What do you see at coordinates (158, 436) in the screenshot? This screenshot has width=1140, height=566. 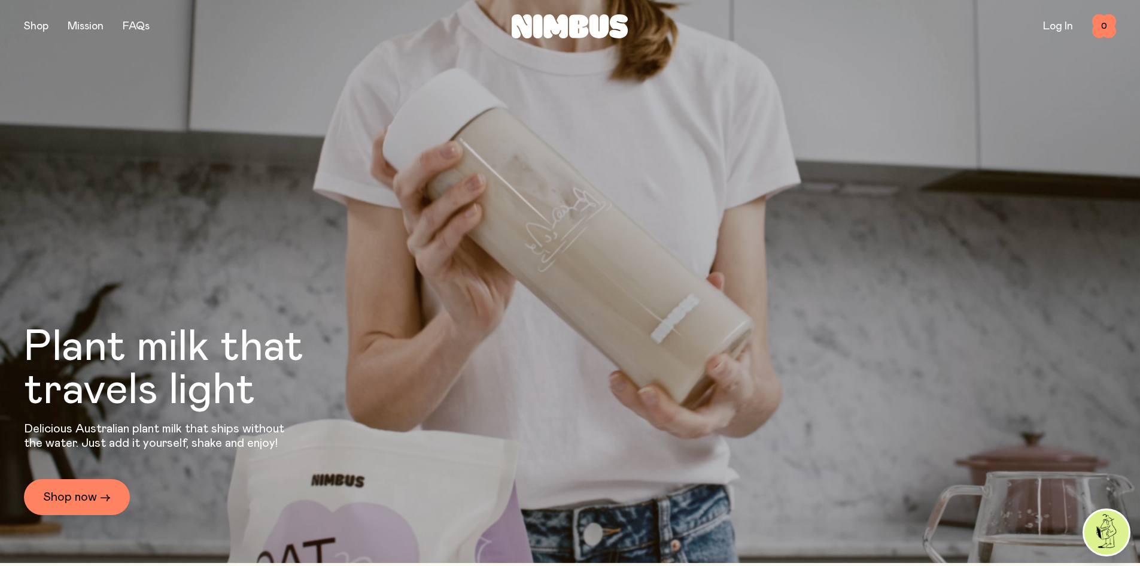 I see `p: Delicious Australian plant milk that ships without the water. Just add it yourself, shake and enjoy!` at bounding box center [158, 436].